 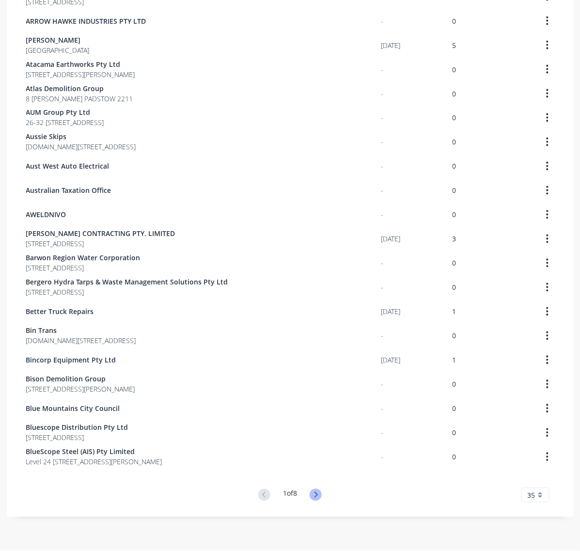 I want to click on div: 5, so click(x=455, y=45).